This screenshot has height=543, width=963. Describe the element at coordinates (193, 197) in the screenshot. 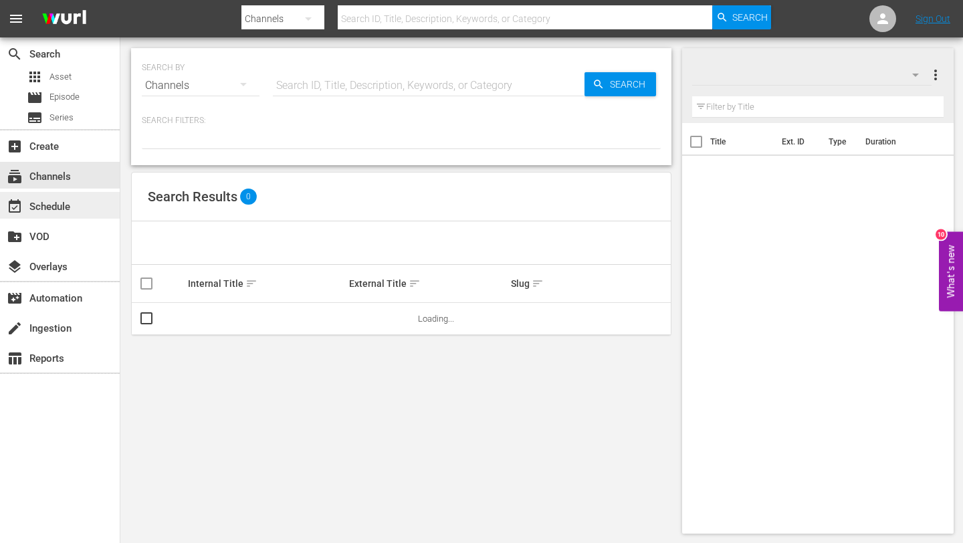

I see `span: Search Results` at that location.